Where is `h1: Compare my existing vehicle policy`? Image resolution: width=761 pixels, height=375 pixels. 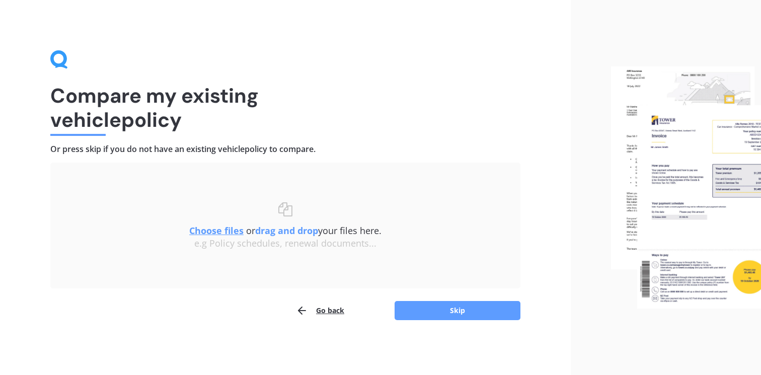 h1: Compare my existing vehicle policy is located at coordinates (286, 108).